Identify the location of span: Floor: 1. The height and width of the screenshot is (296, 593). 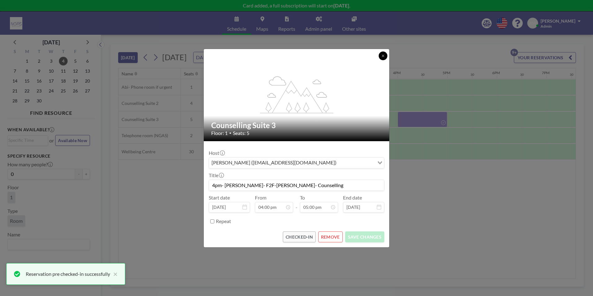
(219, 133).